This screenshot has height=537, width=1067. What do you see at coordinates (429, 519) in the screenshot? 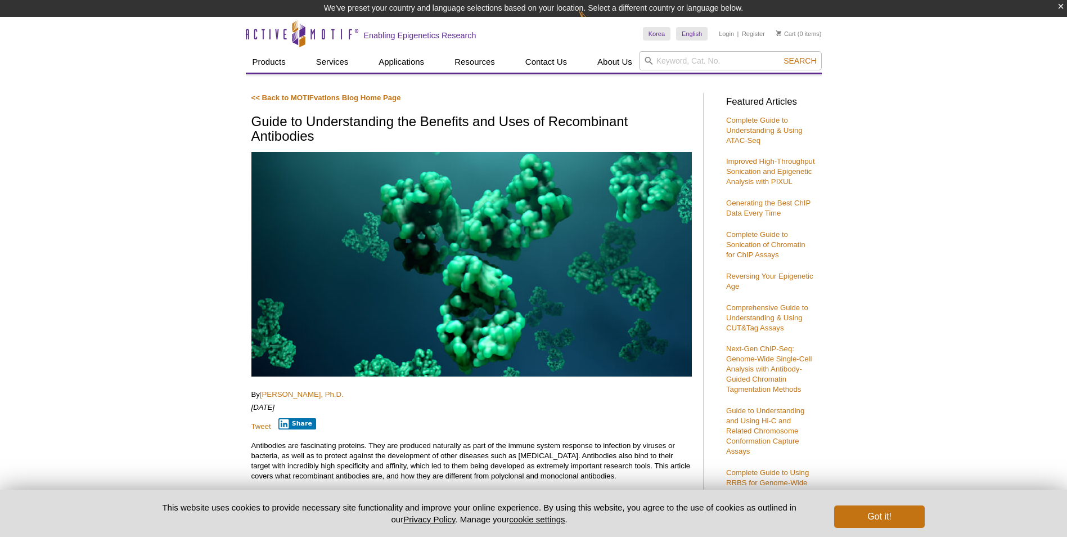
I see `a: Privacy Policy` at bounding box center [429, 519].